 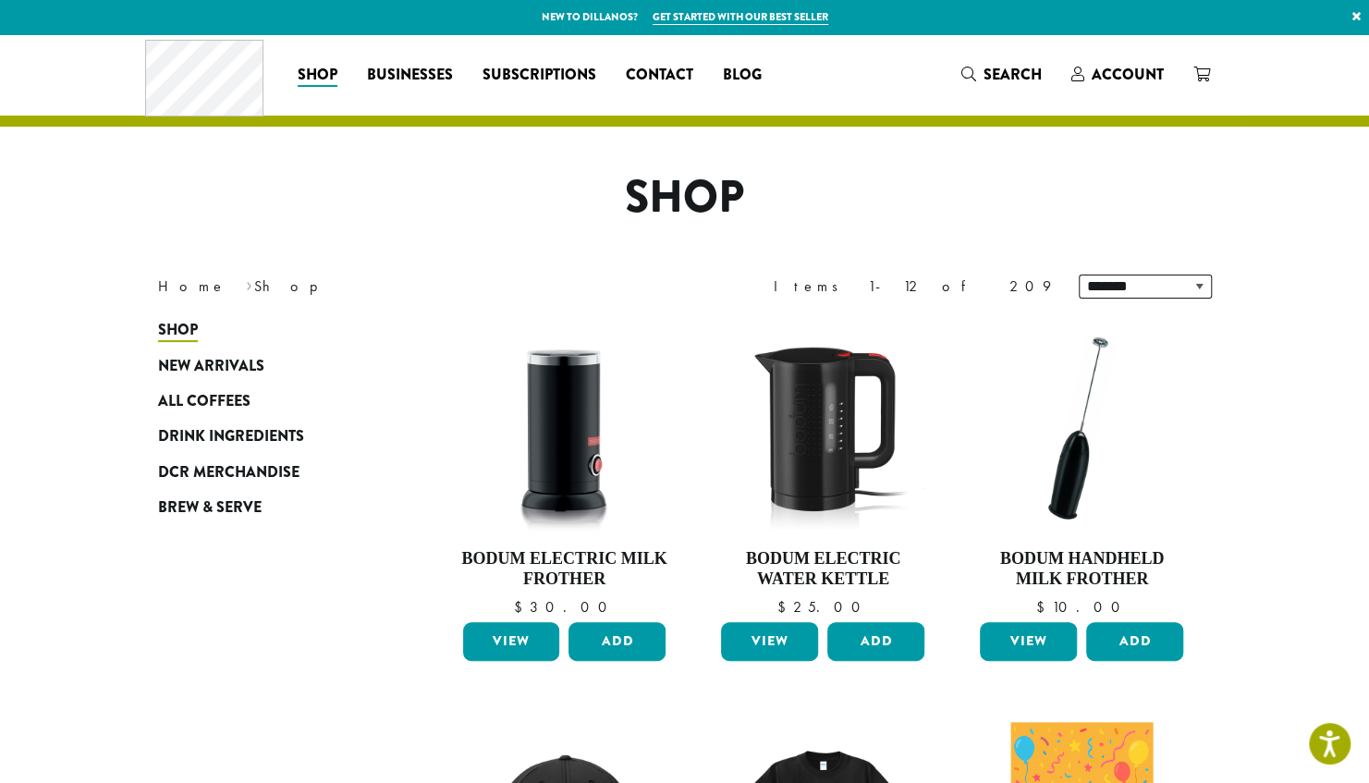 I want to click on a: Get started with our best seller, so click(x=740, y=17).